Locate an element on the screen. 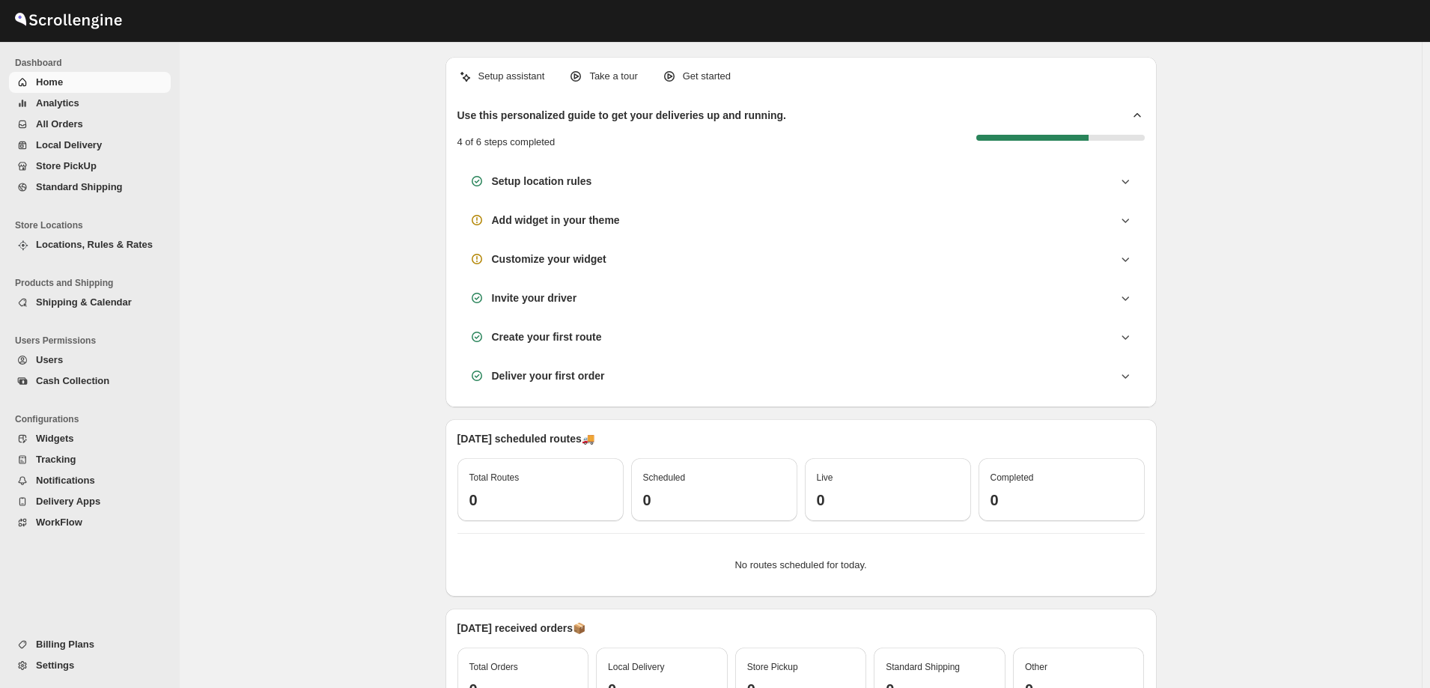  p: No routes scheduled for today. is located at coordinates (801, 565).